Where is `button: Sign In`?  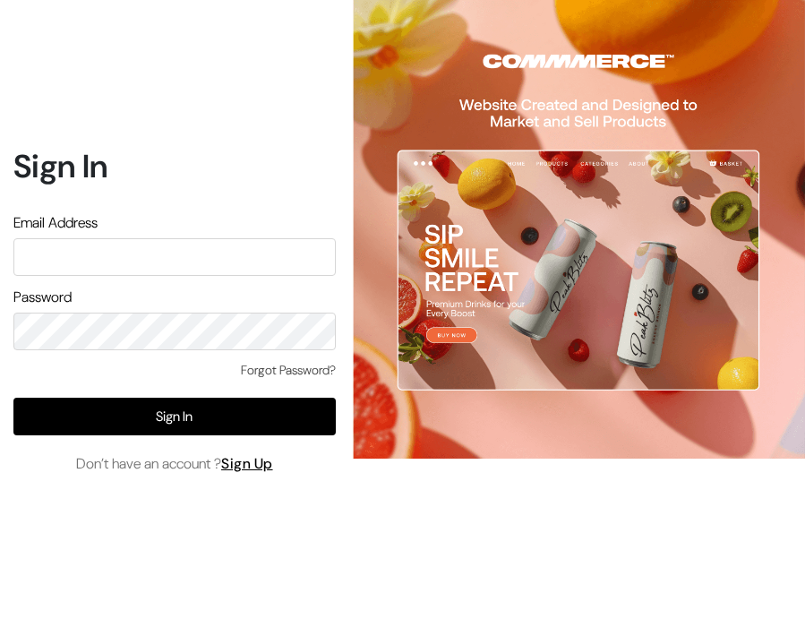 button: Sign In is located at coordinates (175, 416).